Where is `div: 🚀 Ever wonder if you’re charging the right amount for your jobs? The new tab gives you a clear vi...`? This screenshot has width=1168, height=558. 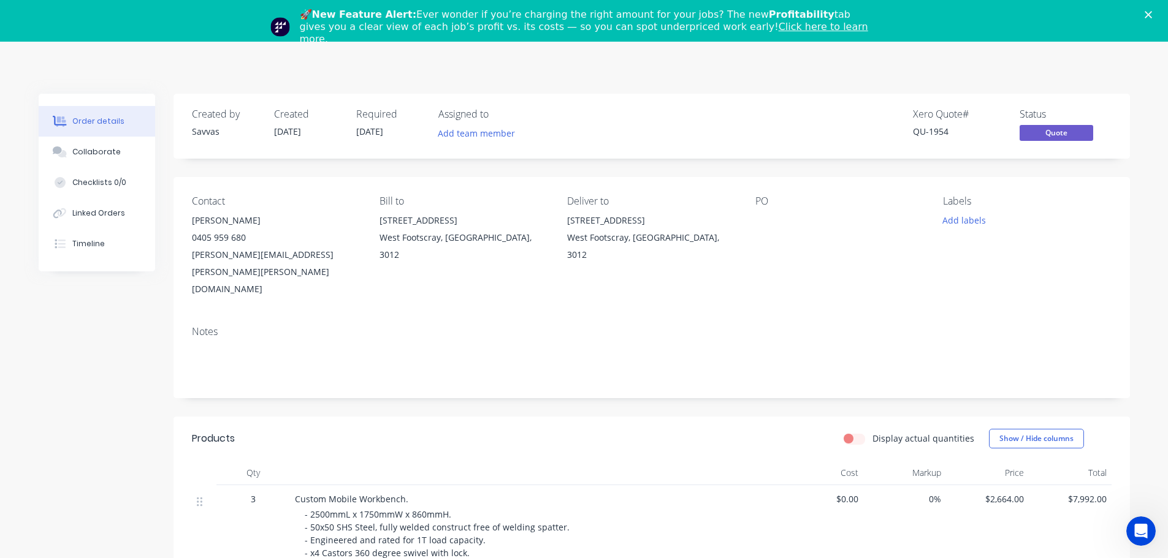 div: 🚀 Ever wonder if you’re charging the right amount for your jobs? The new tab gives you a clear vi... is located at coordinates (589, 27).